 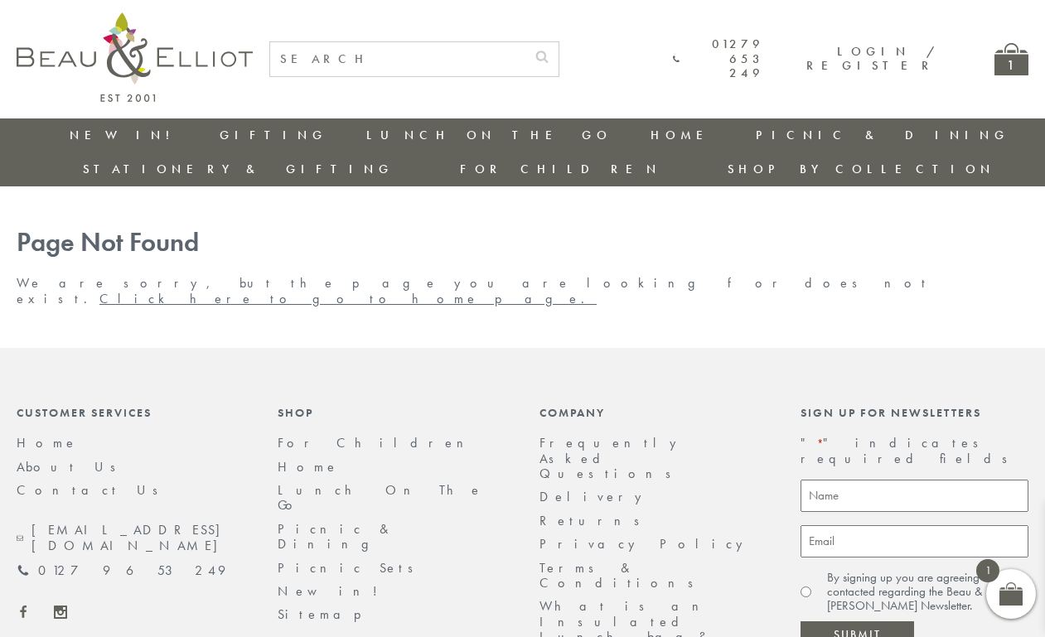 What do you see at coordinates (595, 520) in the screenshot?
I see `a: Returns` at bounding box center [595, 520].